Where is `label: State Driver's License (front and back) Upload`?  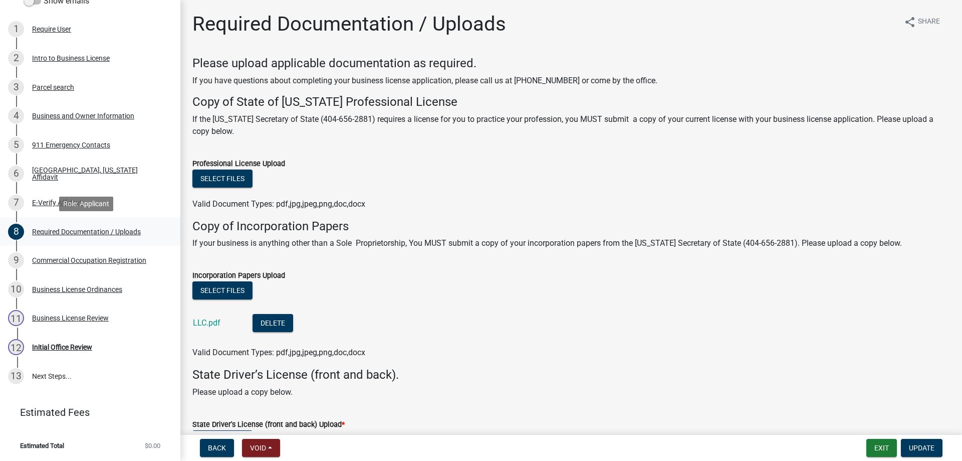 label: State Driver's License (front and back) Upload is located at coordinates (269, 425).